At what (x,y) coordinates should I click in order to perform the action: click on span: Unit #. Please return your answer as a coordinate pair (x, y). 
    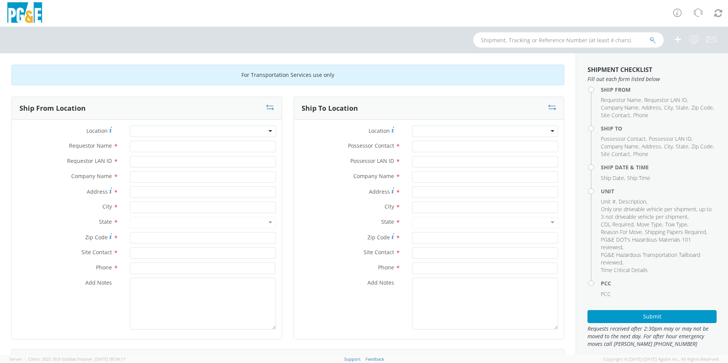
    Looking at the image, I should click on (608, 201).